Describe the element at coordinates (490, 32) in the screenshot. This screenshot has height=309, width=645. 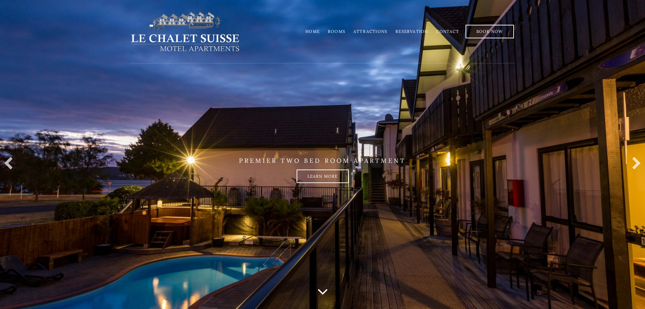
I see `a: Book Now` at that location.